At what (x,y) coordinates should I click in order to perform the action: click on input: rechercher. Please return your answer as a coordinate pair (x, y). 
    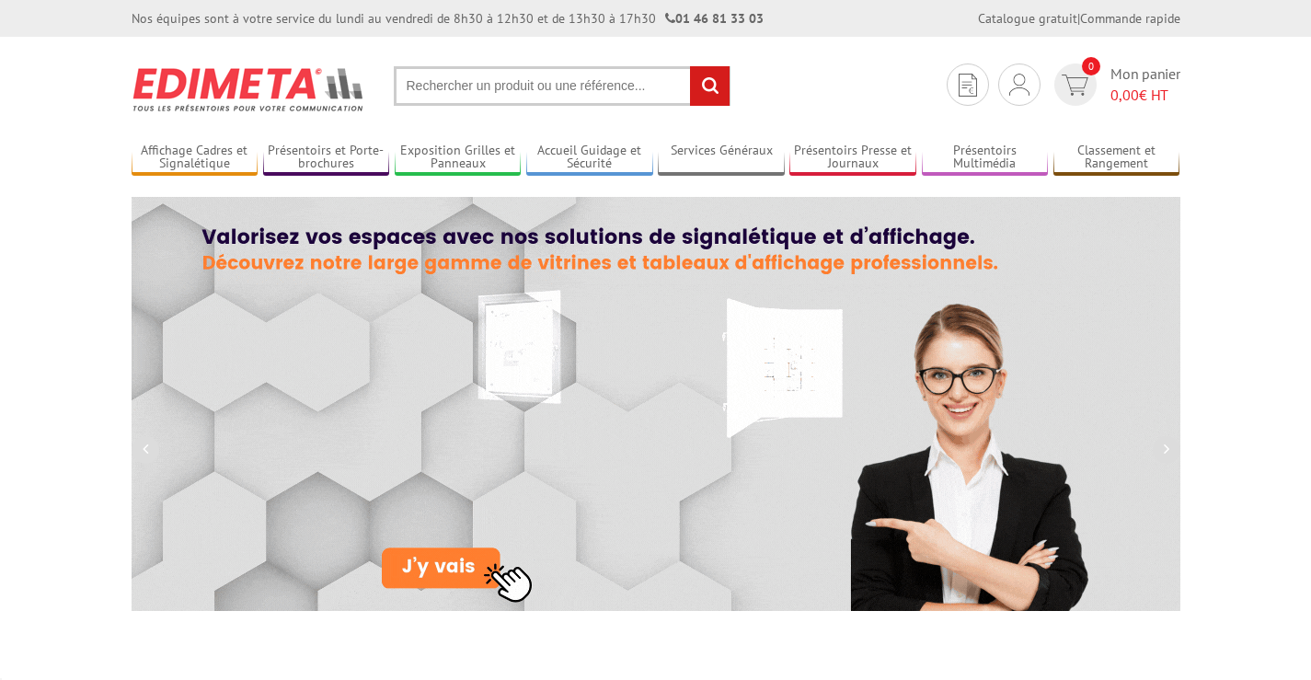
    Looking at the image, I should click on (710, 86).